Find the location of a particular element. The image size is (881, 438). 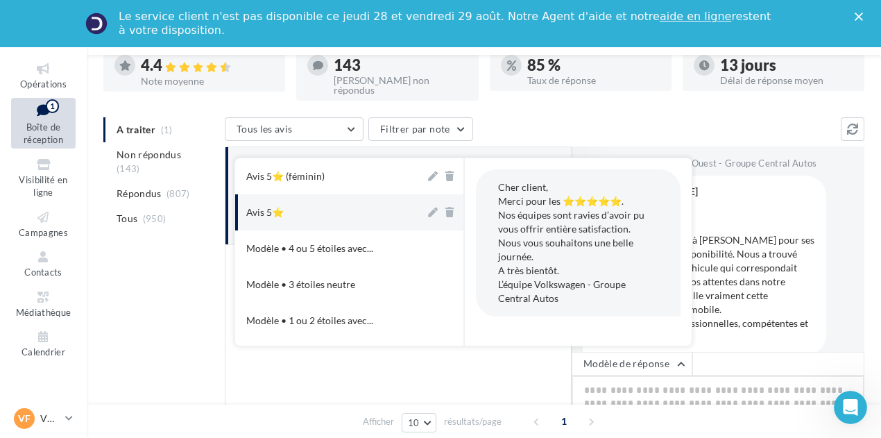

span: Campagnes is located at coordinates (43, 232).